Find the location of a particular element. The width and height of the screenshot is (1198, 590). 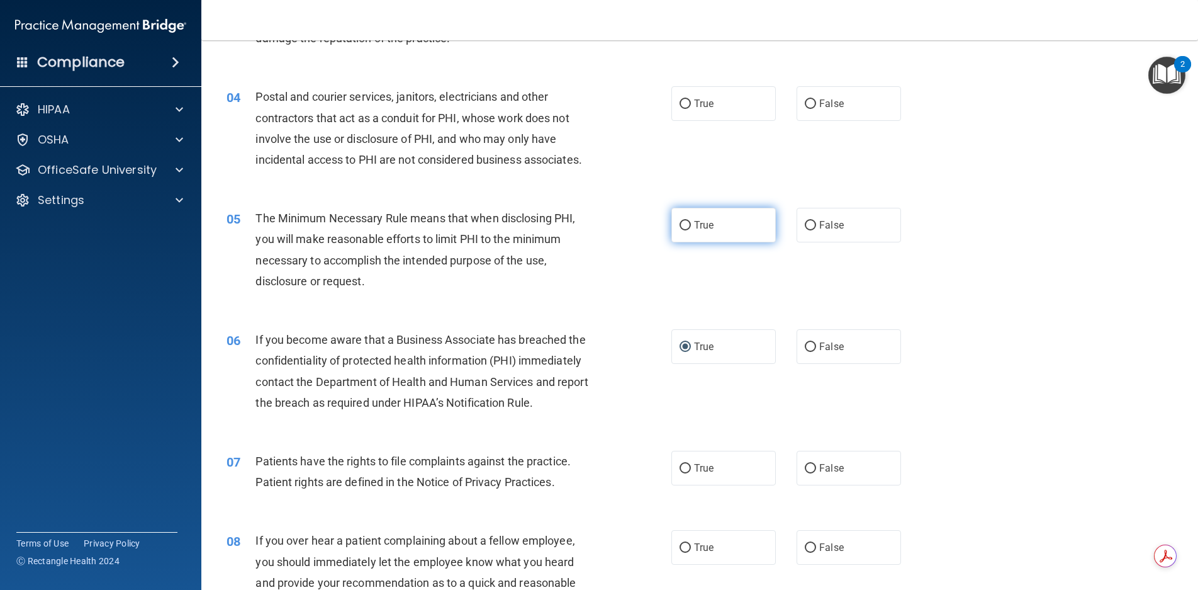

span: 07 is located at coordinates (233, 462).